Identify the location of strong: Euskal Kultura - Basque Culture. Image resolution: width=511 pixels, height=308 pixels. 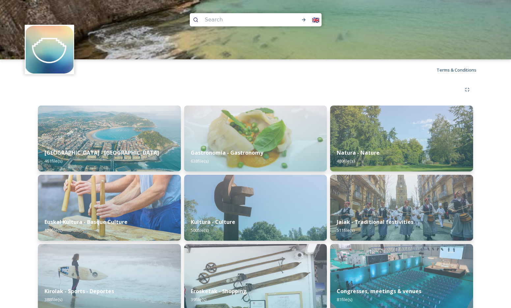
(86, 222).